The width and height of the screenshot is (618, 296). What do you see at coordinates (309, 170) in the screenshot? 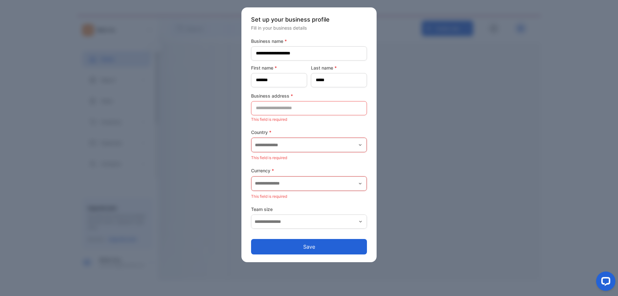
I see `label: Currency` at bounding box center [309, 170].